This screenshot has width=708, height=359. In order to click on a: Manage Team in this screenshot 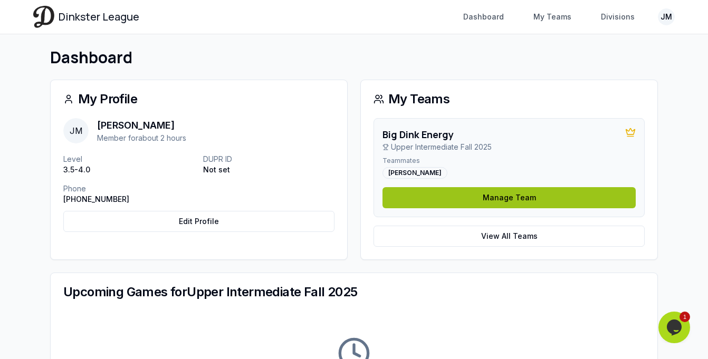, I will do `click(509, 198)`.